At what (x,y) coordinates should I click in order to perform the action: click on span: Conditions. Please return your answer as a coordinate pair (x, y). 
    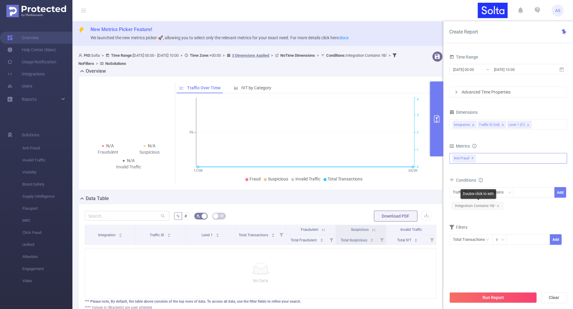
    Looking at the image, I should click on (469, 180).